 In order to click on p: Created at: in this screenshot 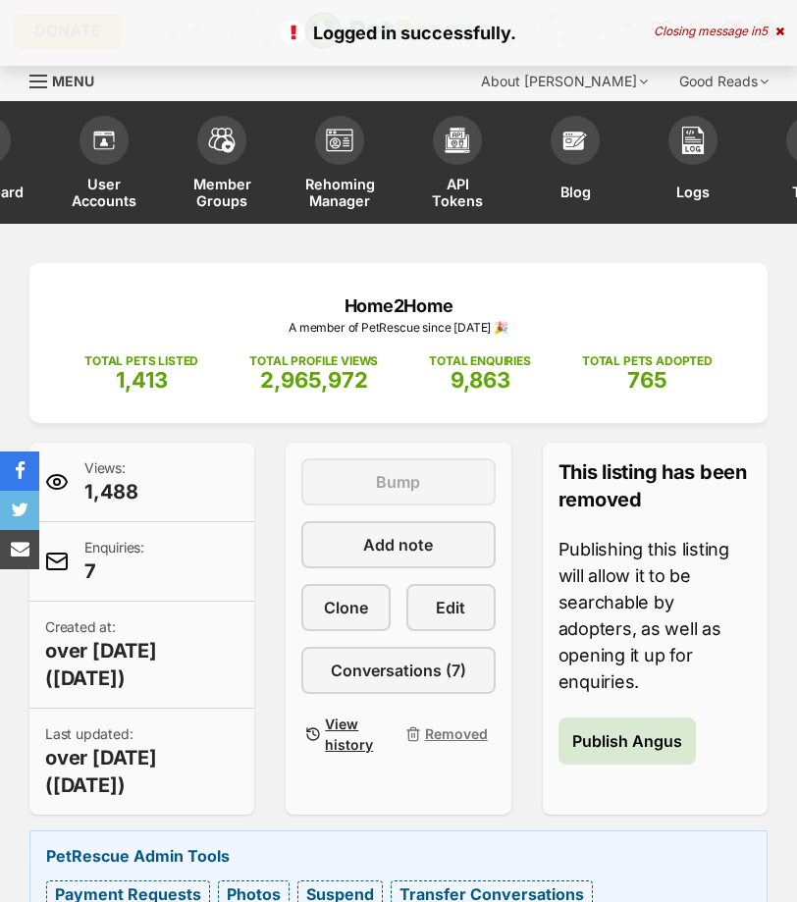, I will do `click(141, 655)`.